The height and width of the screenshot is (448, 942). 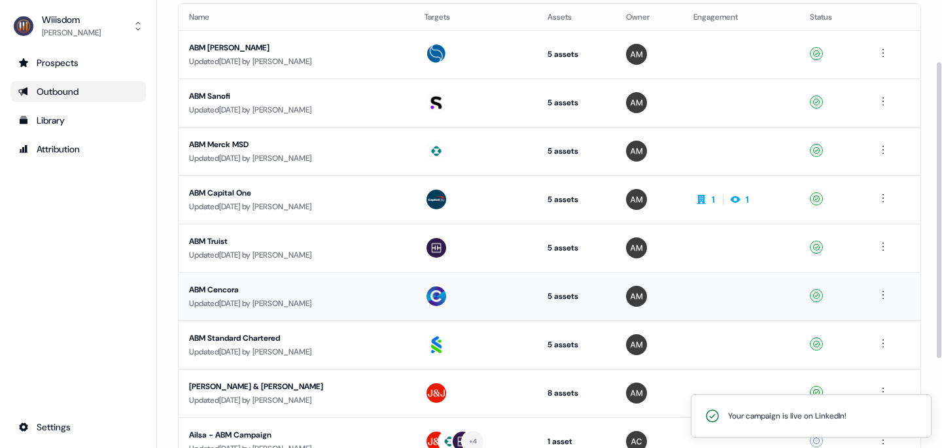 What do you see at coordinates (78, 120) in the screenshot?
I see `a: Go to templates` at bounding box center [78, 120].